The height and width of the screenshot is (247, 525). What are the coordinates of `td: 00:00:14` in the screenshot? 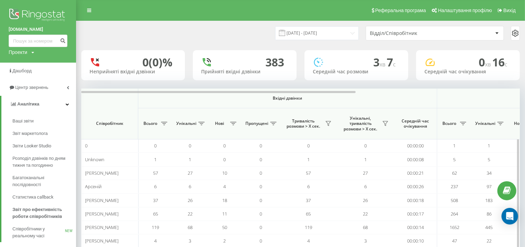 It's located at (415, 227).